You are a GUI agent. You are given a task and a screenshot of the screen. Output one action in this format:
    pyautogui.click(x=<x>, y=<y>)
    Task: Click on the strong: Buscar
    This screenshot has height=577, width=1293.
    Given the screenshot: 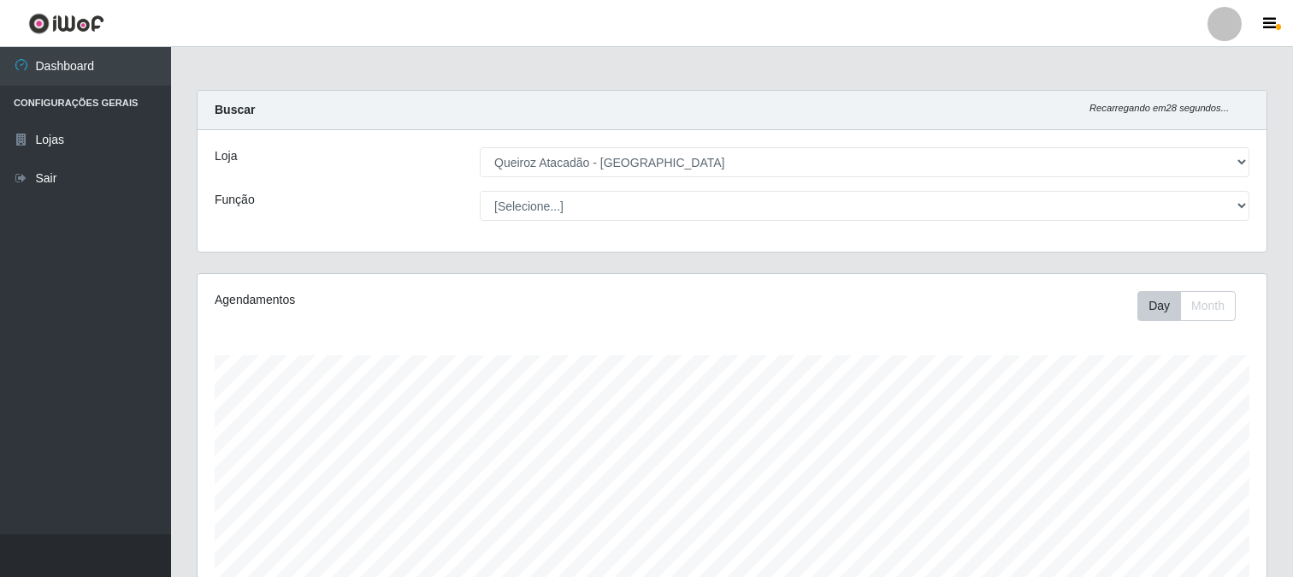 What is the action you would take?
    pyautogui.click(x=234, y=109)
    